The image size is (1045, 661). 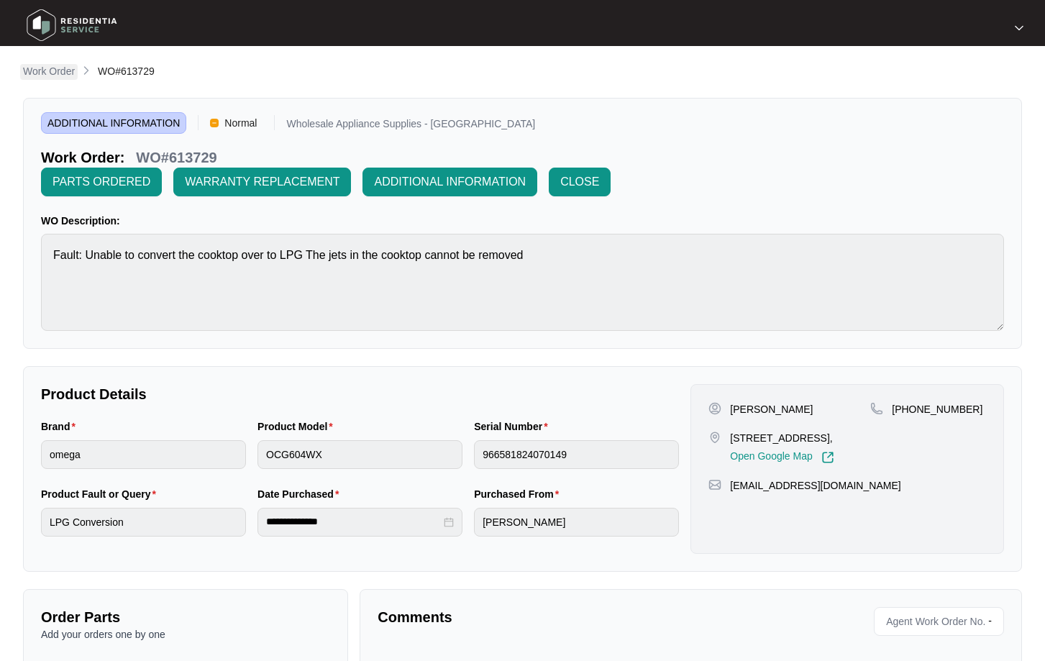 I want to click on p: Product Details, so click(x=359, y=394).